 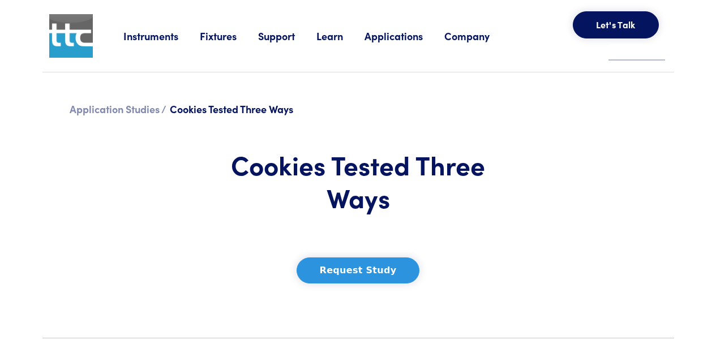 I want to click on a: Instruments, so click(x=161, y=36).